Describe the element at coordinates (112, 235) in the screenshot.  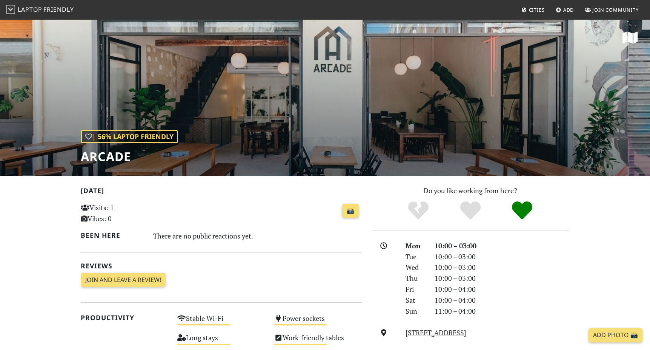
I see `h2: Been here` at that location.